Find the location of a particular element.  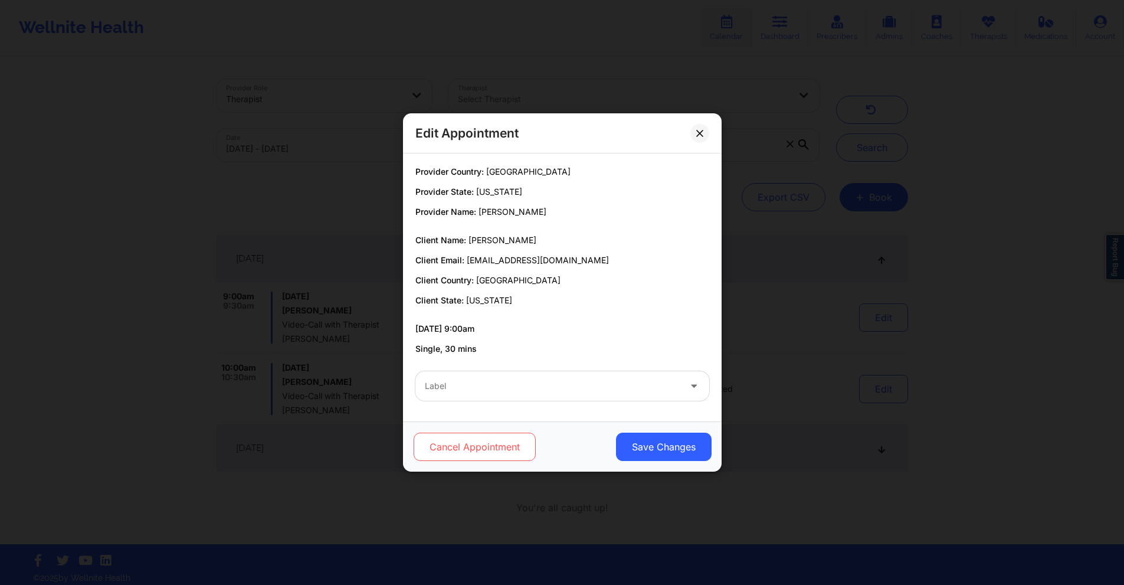

p: Provider Name: is located at coordinates (562, 212).